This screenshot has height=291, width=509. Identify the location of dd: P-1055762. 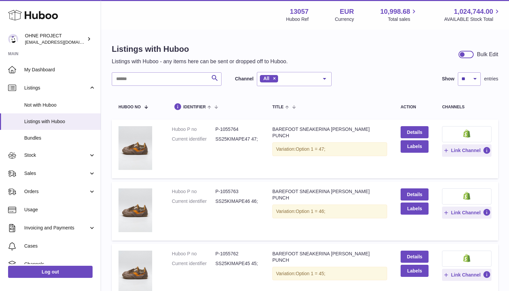
(237, 254).